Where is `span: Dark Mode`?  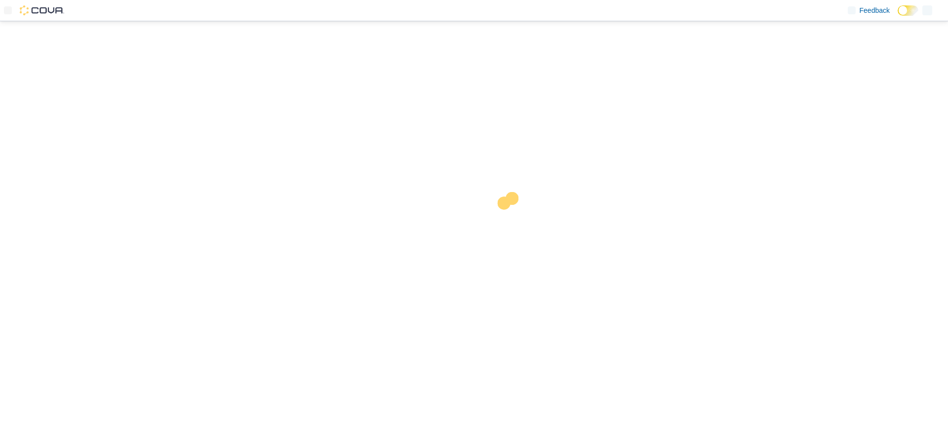 span: Dark Mode is located at coordinates (897, 16).